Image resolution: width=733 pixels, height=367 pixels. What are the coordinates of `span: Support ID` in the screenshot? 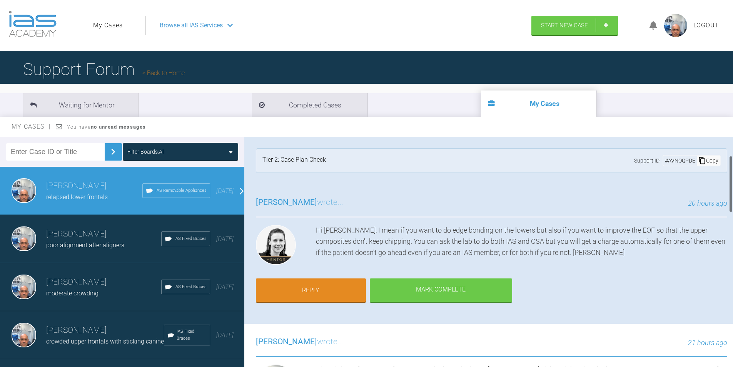 It's located at (647, 160).